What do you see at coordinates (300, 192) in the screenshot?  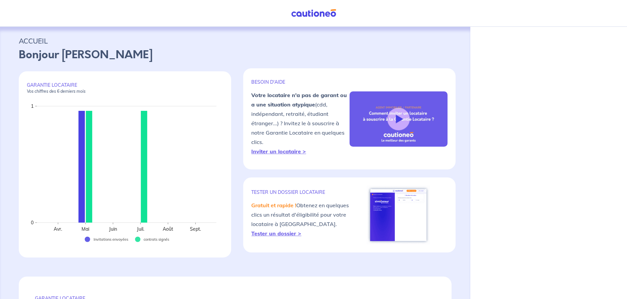 I see `p: TESTER un dossier locataire` at bounding box center [300, 192].